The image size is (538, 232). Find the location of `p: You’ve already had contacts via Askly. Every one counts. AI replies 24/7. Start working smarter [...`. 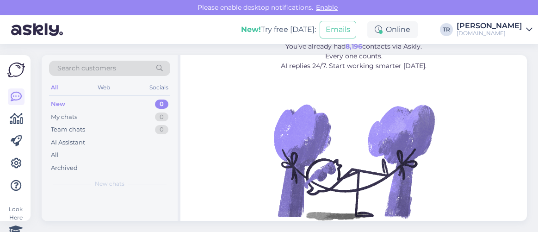

p: You’ve already had contacts via Askly. Every one counts. AI replies 24/7. Start working smarter [... is located at coordinates (353, 56).